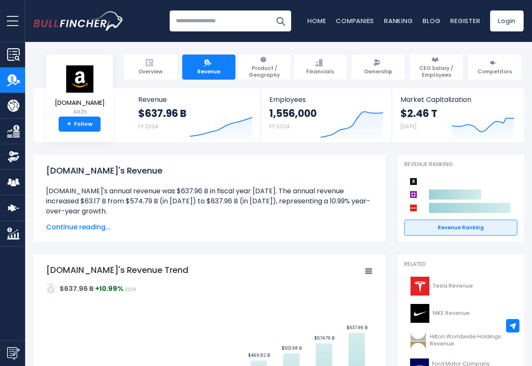  I want to click on span: Overview, so click(150, 72).